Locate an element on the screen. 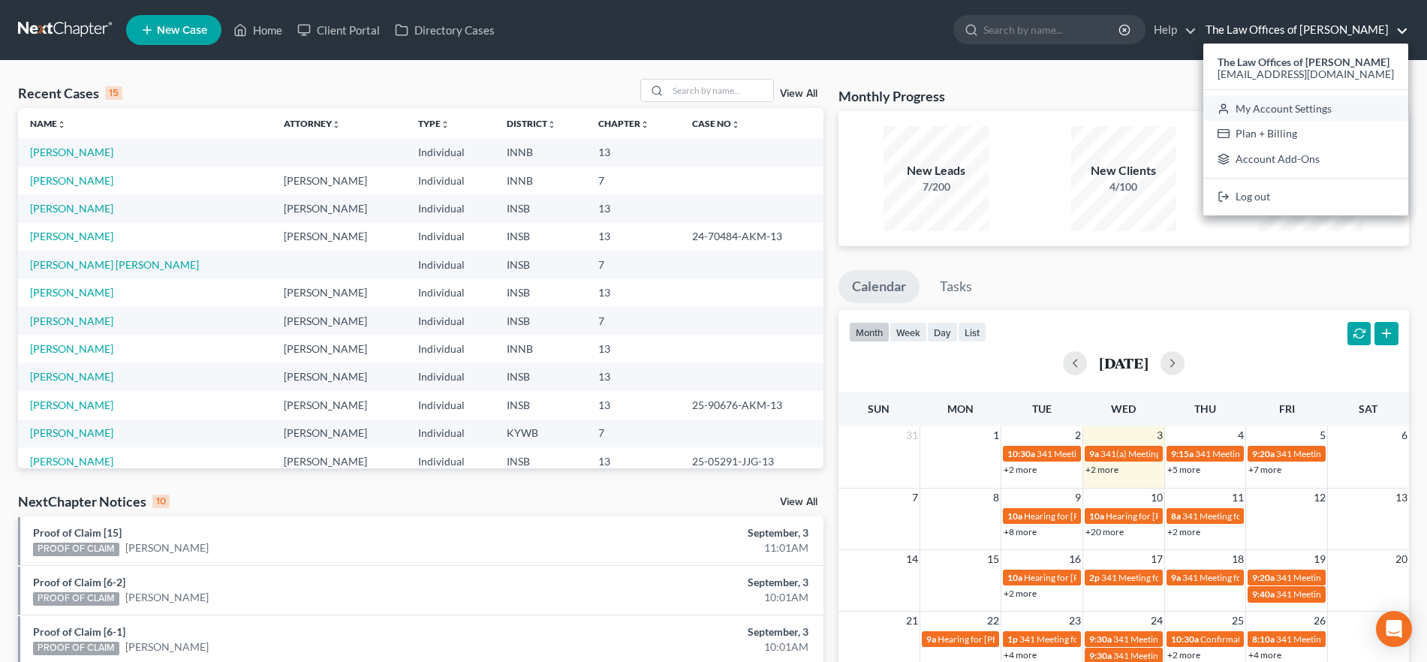 Image resolution: width=1427 pixels, height=662 pixels. div: September, 3 is located at coordinates (684, 533).